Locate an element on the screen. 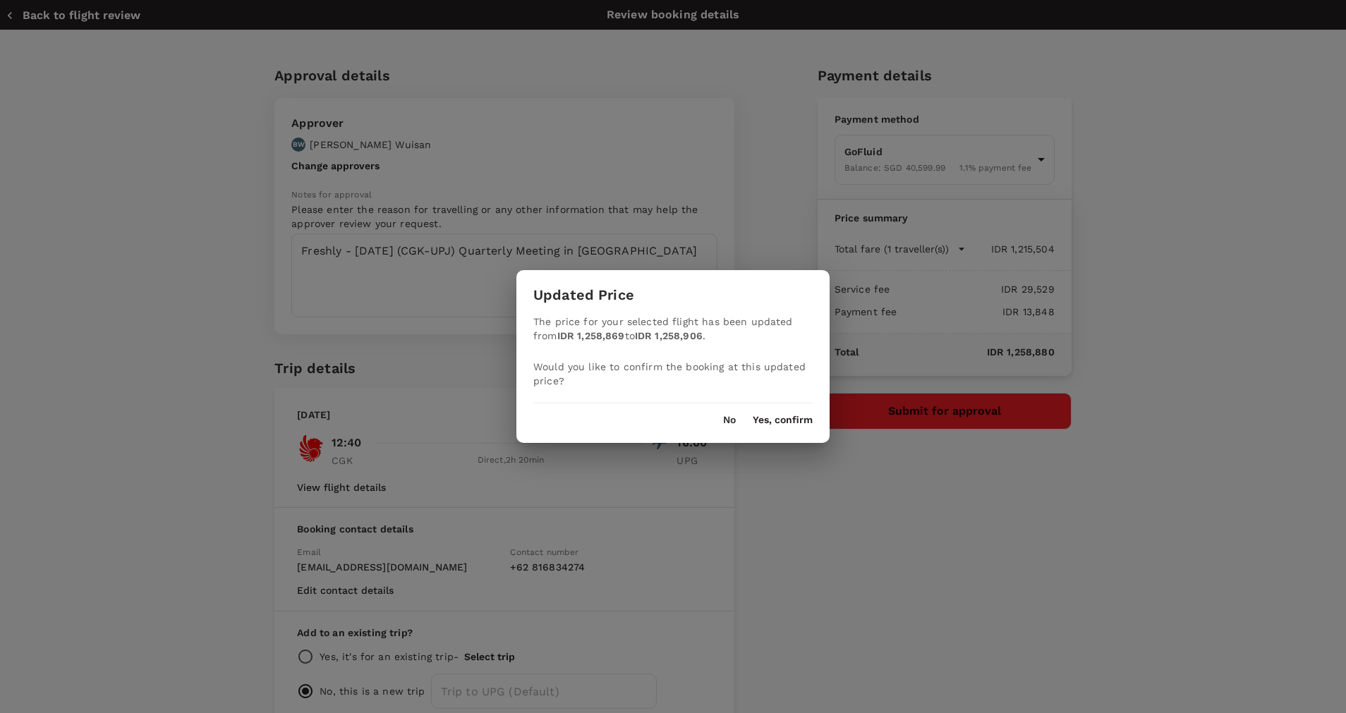 This screenshot has width=1346, height=713. b: IDR 1,258,906 is located at coordinates (669, 336).